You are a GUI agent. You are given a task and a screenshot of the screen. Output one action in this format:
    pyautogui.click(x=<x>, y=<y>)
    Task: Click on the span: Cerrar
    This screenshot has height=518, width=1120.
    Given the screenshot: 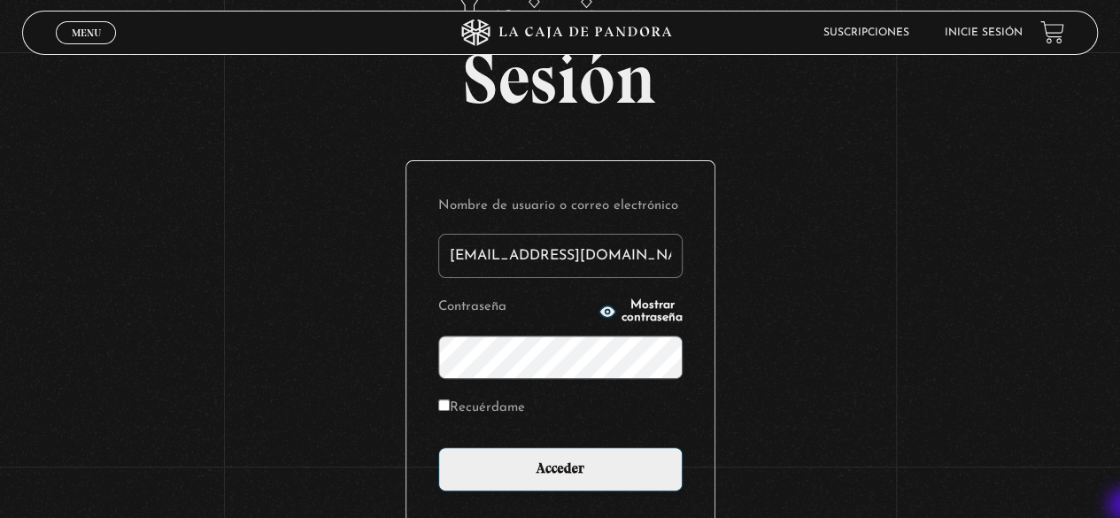 What is the action you would take?
    pyautogui.click(x=86, y=48)
    